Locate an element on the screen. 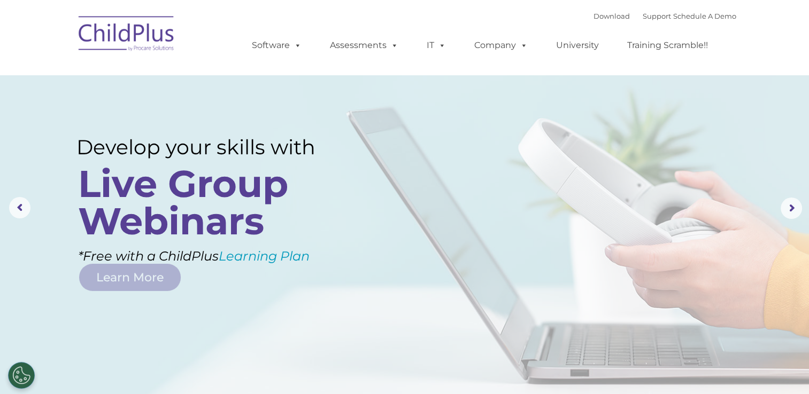 The width and height of the screenshot is (809, 394). a: Training Scramble!! is located at coordinates (667, 45).